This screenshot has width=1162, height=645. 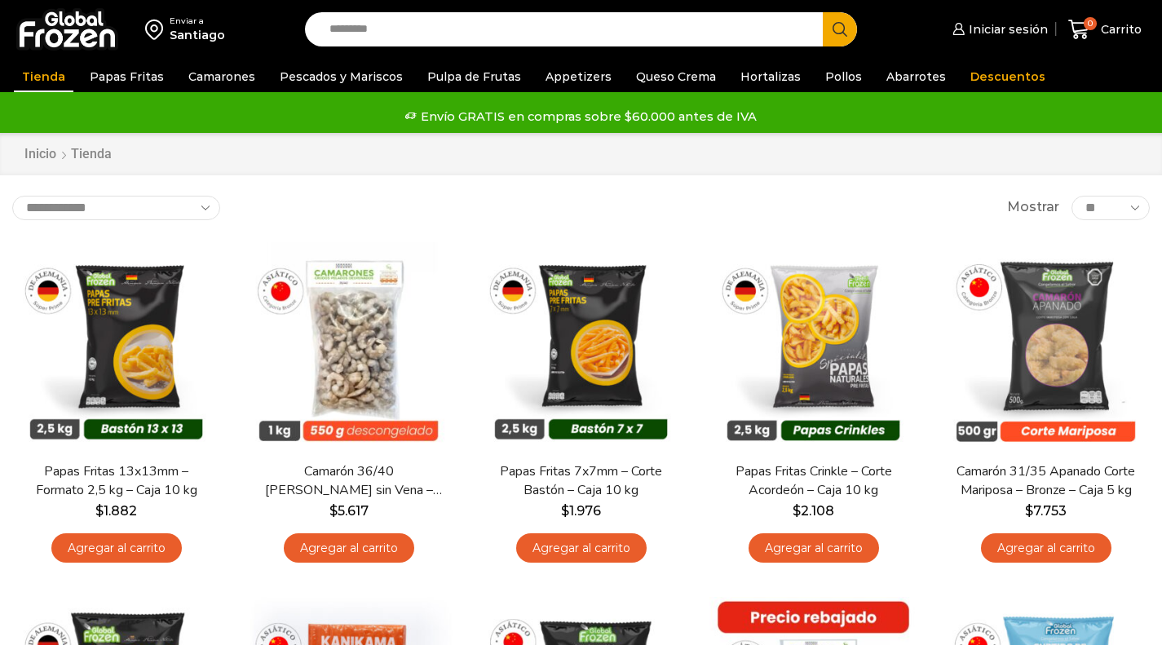 What do you see at coordinates (771, 77) in the screenshot?
I see `a: Hortalizas` at bounding box center [771, 77].